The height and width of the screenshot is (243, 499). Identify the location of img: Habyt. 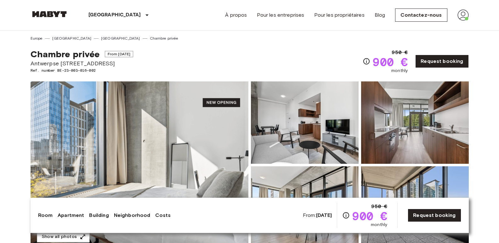
(49, 14).